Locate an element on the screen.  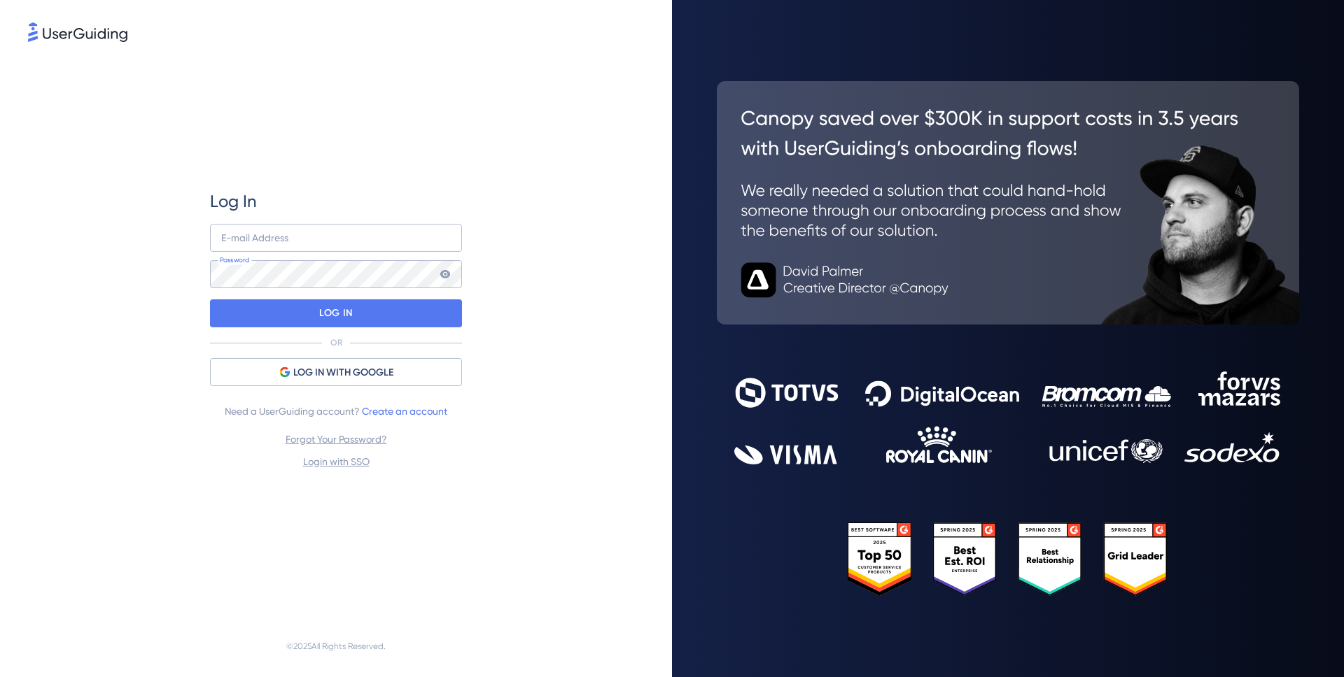
p: LOG IN is located at coordinates (335, 313).